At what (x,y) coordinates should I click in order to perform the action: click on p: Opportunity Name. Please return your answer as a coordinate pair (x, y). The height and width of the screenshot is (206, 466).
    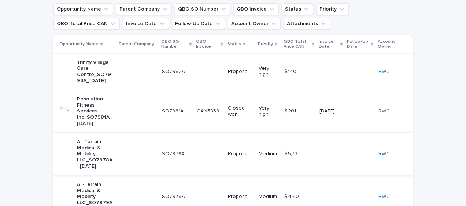
    Looking at the image, I should click on (79, 44).